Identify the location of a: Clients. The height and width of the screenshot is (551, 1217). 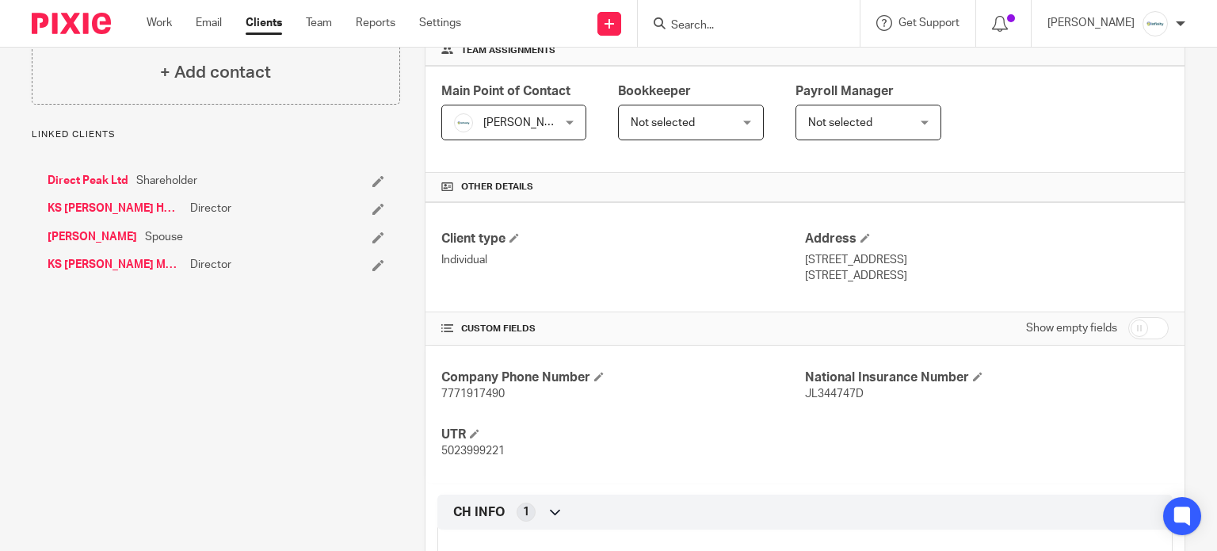
(264, 23).